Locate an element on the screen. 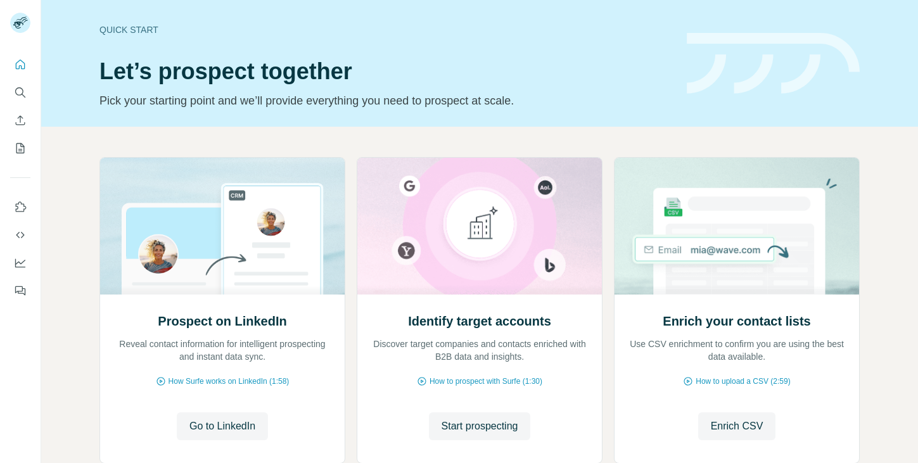 This screenshot has width=918, height=463. span: How to prospect with Surfe (1:30) is located at coordinates (486, 381).